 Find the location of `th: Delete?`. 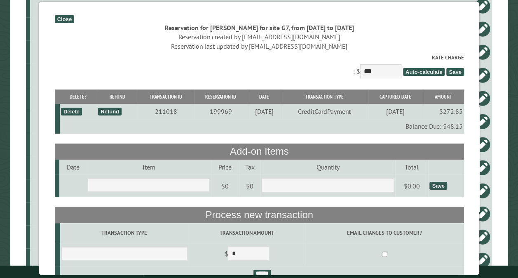

th: Delete? is located at coordinates (78, 96).